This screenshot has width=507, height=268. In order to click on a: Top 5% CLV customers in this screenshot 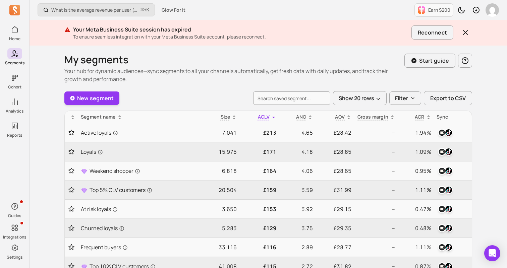, I will do `click(139, 190)`.